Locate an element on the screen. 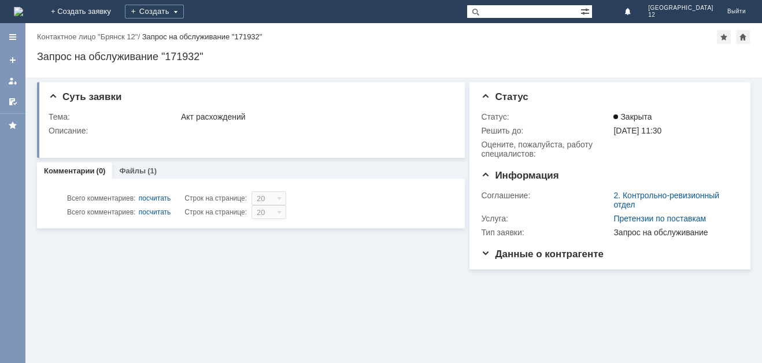 The height and width of the screenshot is (363, 762). a: Мои заявки is located at coordinates (13, 81).